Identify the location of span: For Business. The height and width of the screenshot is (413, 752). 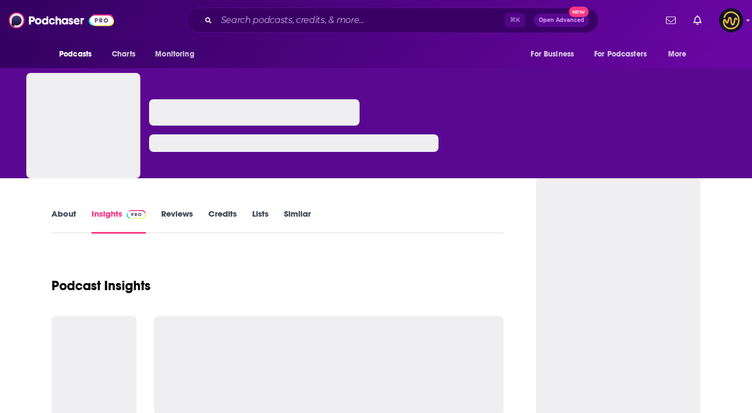
(552, 54).